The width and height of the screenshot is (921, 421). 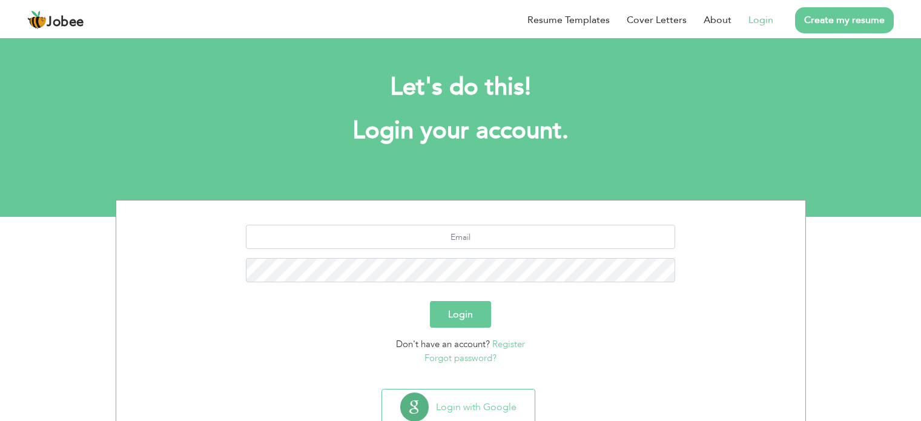 I want to click on a: Forgot password?, so click(x=460, y=358).